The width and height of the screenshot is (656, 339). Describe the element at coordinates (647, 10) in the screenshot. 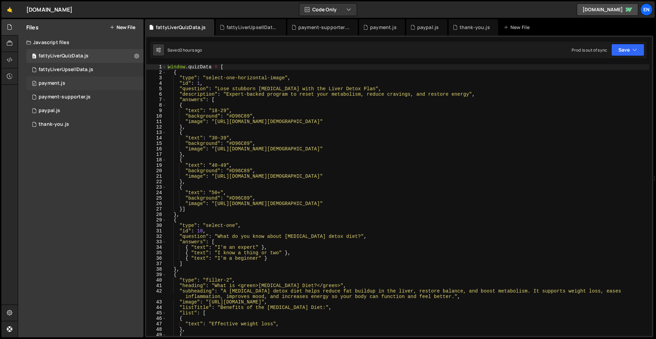

I see `div: En` at that location.